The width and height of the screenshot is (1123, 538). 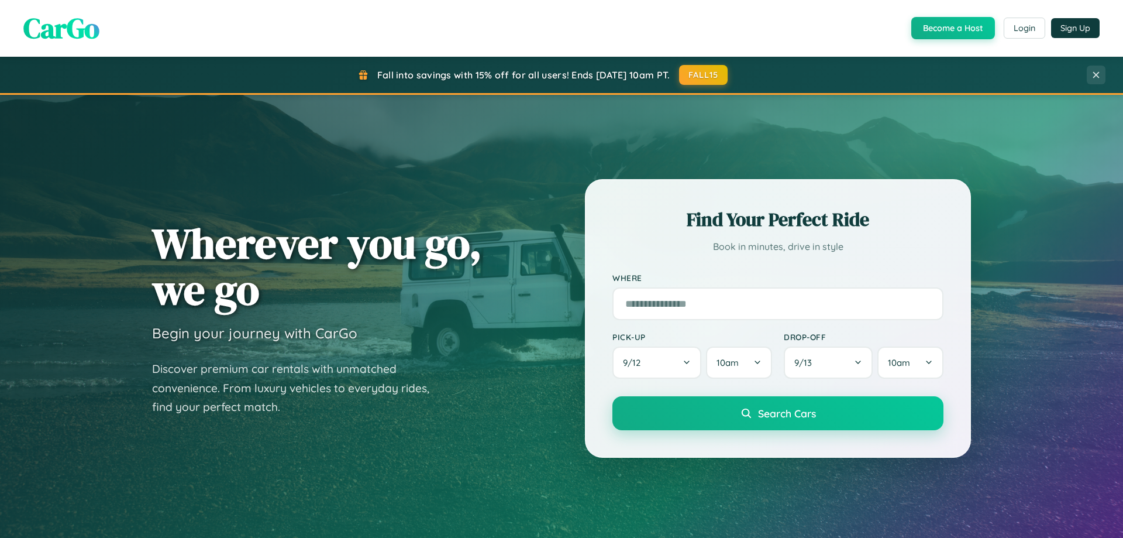 I want to click on button: Search Cars, so click(x=778, y=413).